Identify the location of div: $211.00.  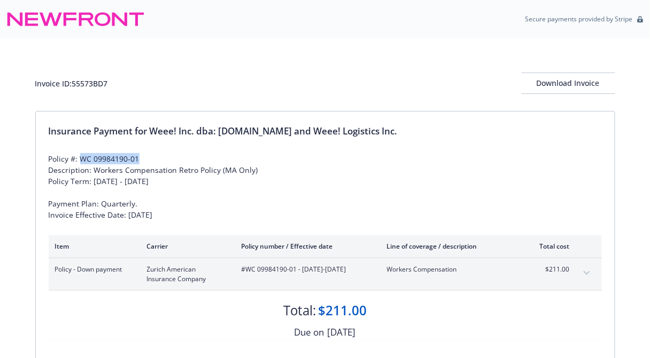
(342, 311).